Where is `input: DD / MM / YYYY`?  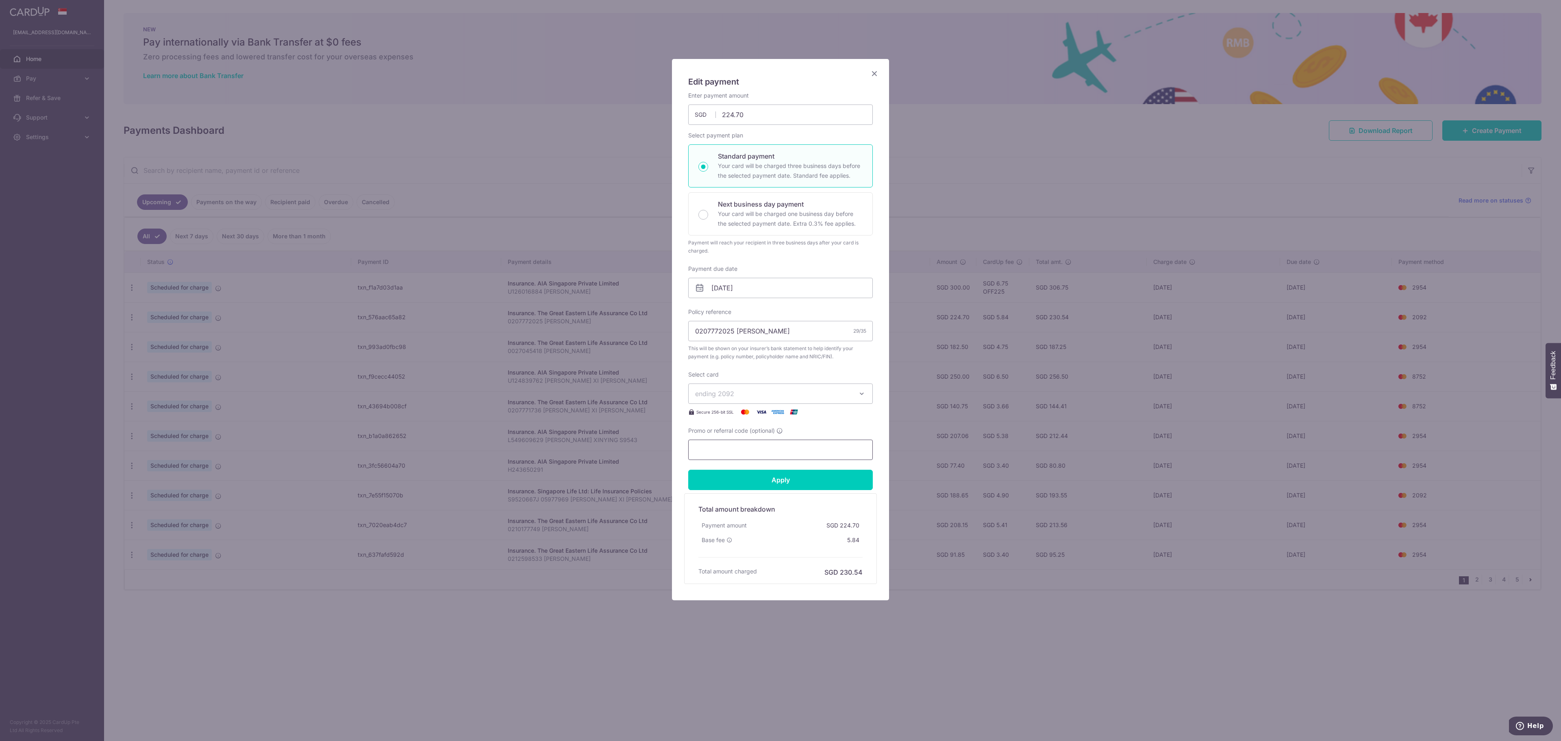 input: DD / MM / YYYY is located at coordinates (781, 288).